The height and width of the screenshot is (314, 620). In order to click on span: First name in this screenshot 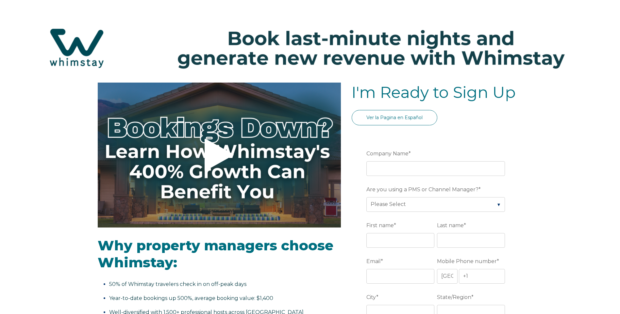, I will do `click(380, 225)`.